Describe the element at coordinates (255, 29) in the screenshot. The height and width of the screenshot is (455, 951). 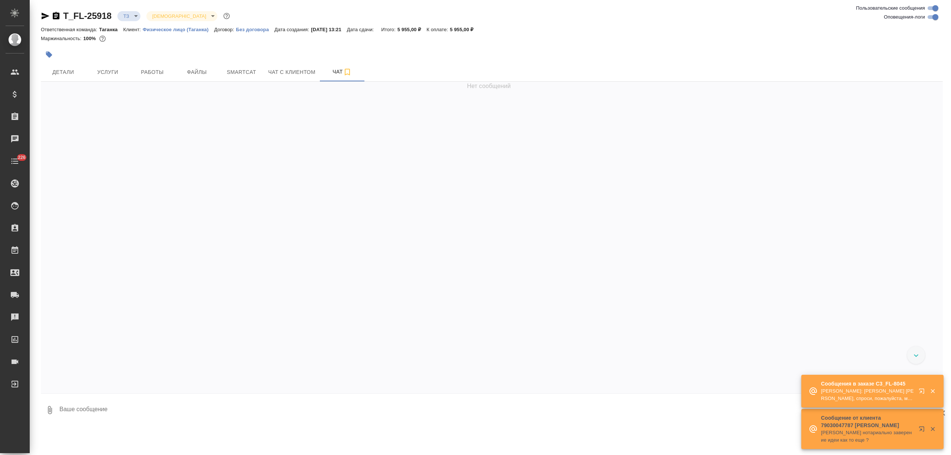
I see `a: Без договора` at that location.